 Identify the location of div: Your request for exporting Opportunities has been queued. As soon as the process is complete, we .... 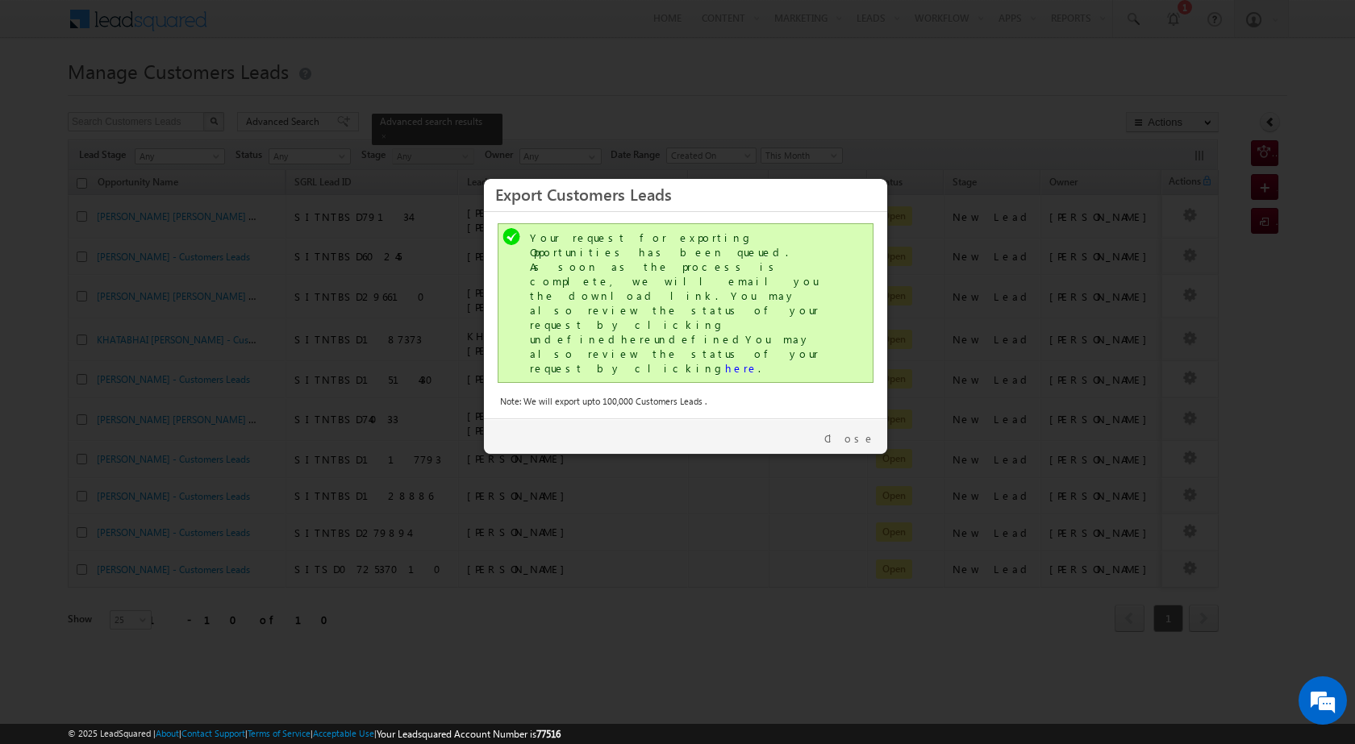
(687, 303).